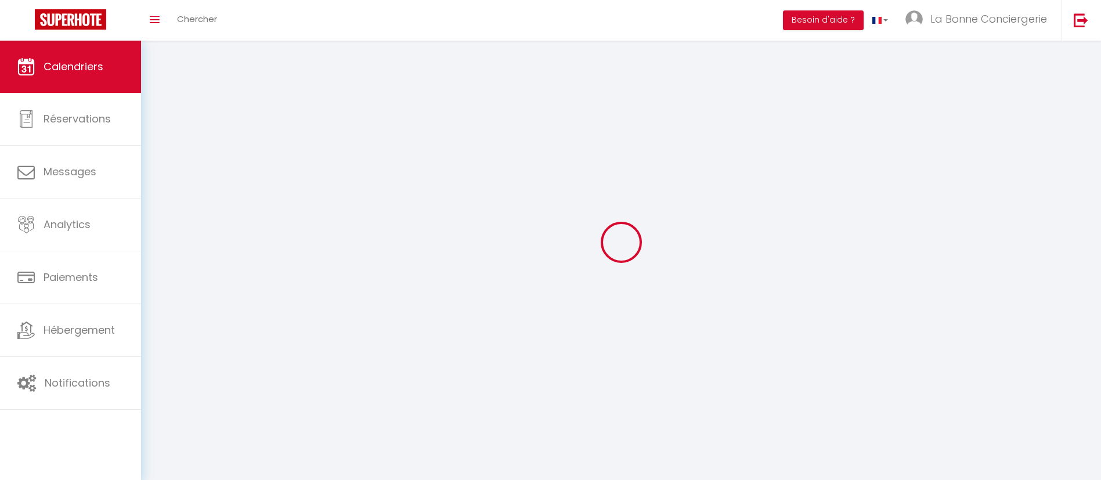  I want to click on span: Analytics, so click(67, 224).